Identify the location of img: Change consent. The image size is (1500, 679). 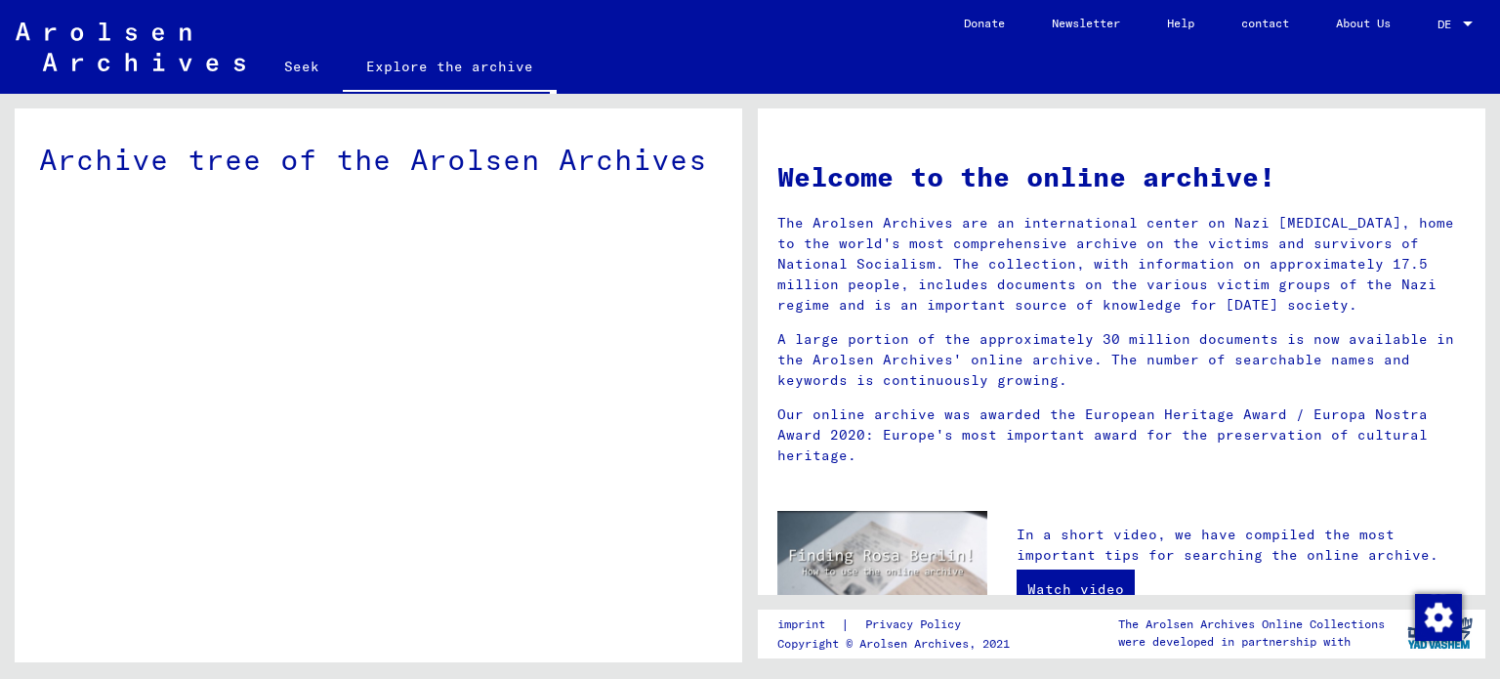
(1438, 617).